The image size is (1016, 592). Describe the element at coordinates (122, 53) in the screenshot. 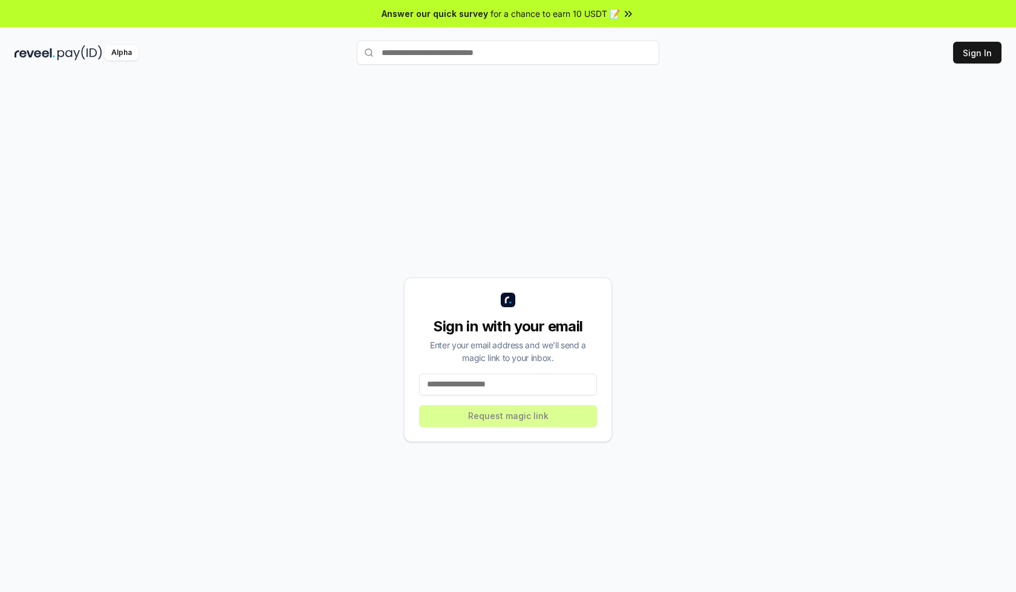

I see `div: Alpha` at that location.